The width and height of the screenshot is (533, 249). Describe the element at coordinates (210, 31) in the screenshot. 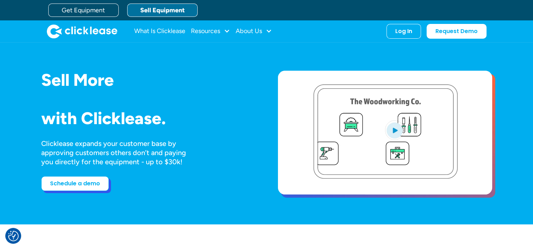

I see `div: Resources` at that location.